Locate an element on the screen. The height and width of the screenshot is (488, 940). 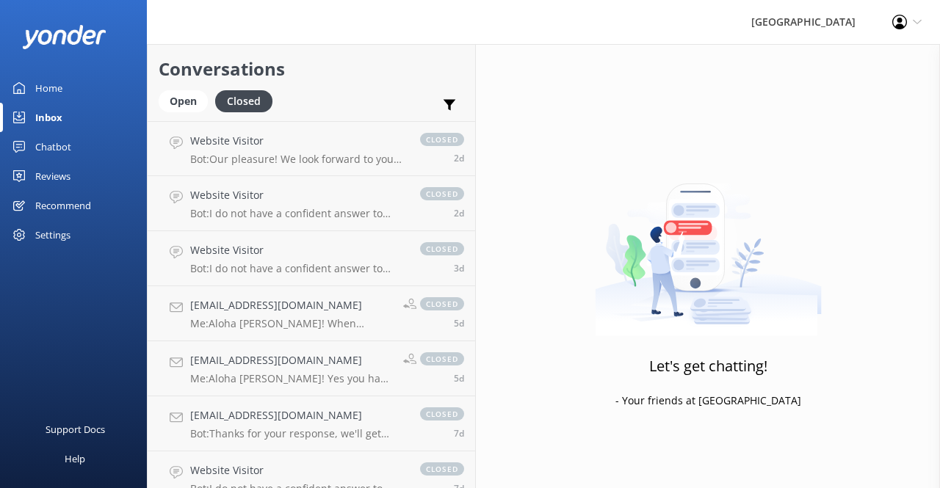
div: Closed is located at coordinates (244, 101).